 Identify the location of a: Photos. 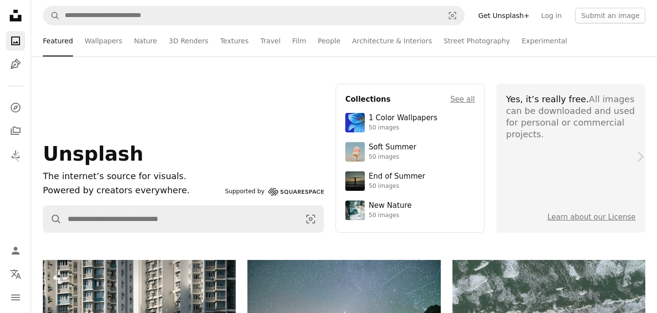
(16, 41).